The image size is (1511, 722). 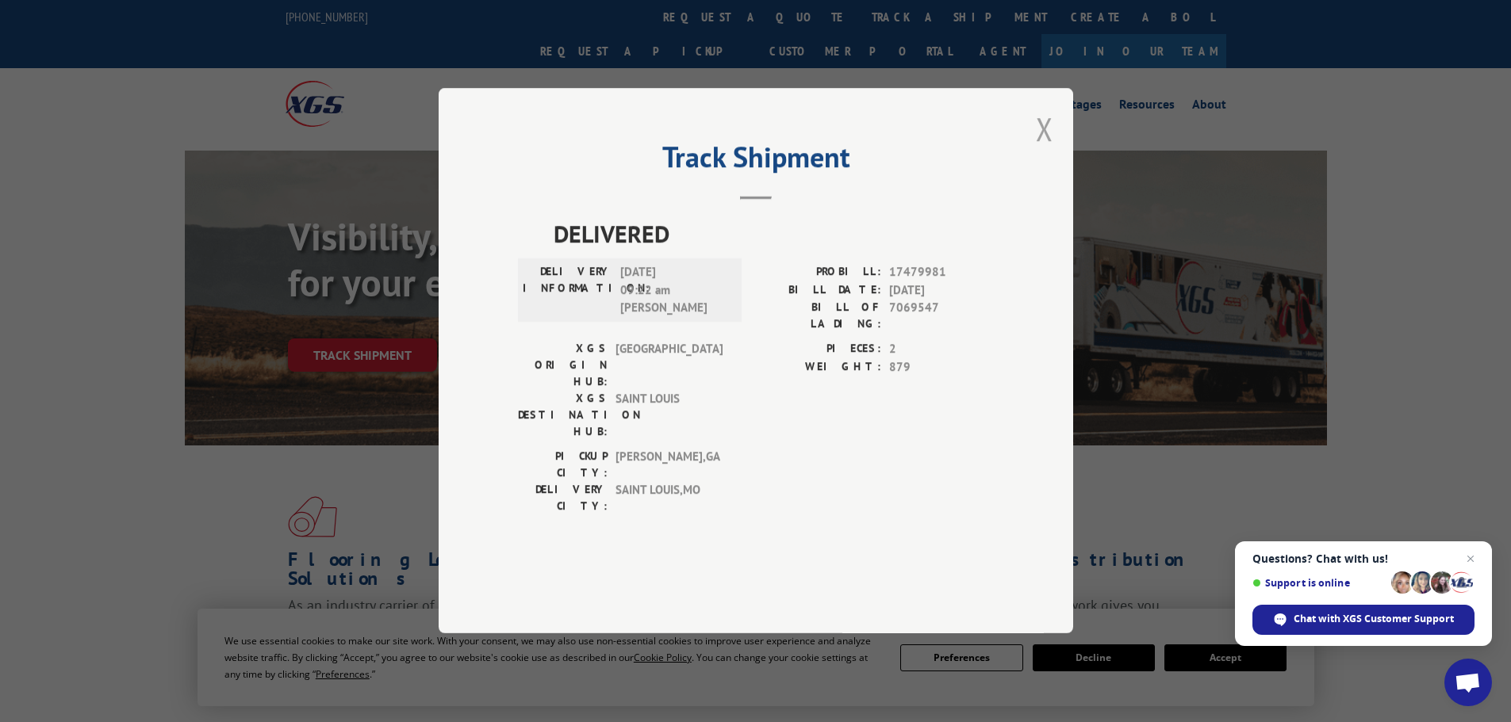 I want to click on span: 17479981, so click(x=941, y=273).